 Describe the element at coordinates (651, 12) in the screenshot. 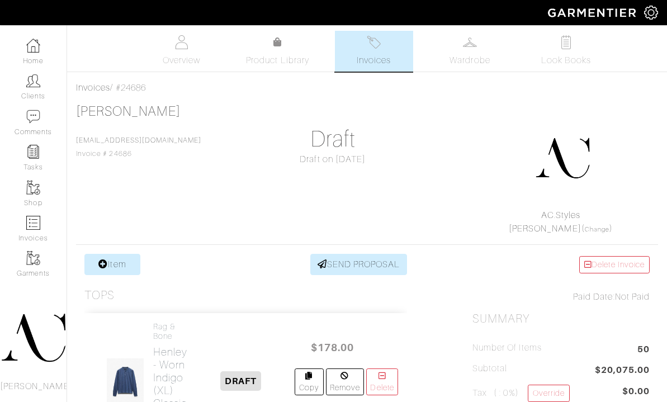

I see `img: gear-icon-white-bd11855cb880d31180b6d7d6211b90ccbf57a29d726f0c71d8c61bd08dd39cc2.png` at that location.